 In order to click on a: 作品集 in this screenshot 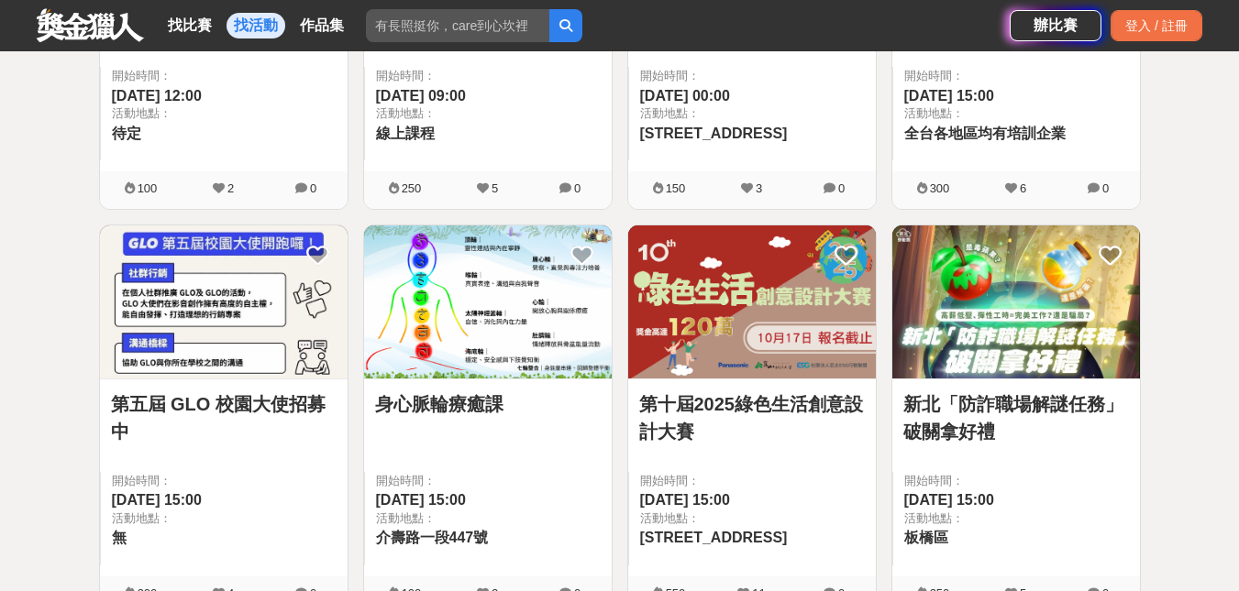, I will do `click(322, 26)`.